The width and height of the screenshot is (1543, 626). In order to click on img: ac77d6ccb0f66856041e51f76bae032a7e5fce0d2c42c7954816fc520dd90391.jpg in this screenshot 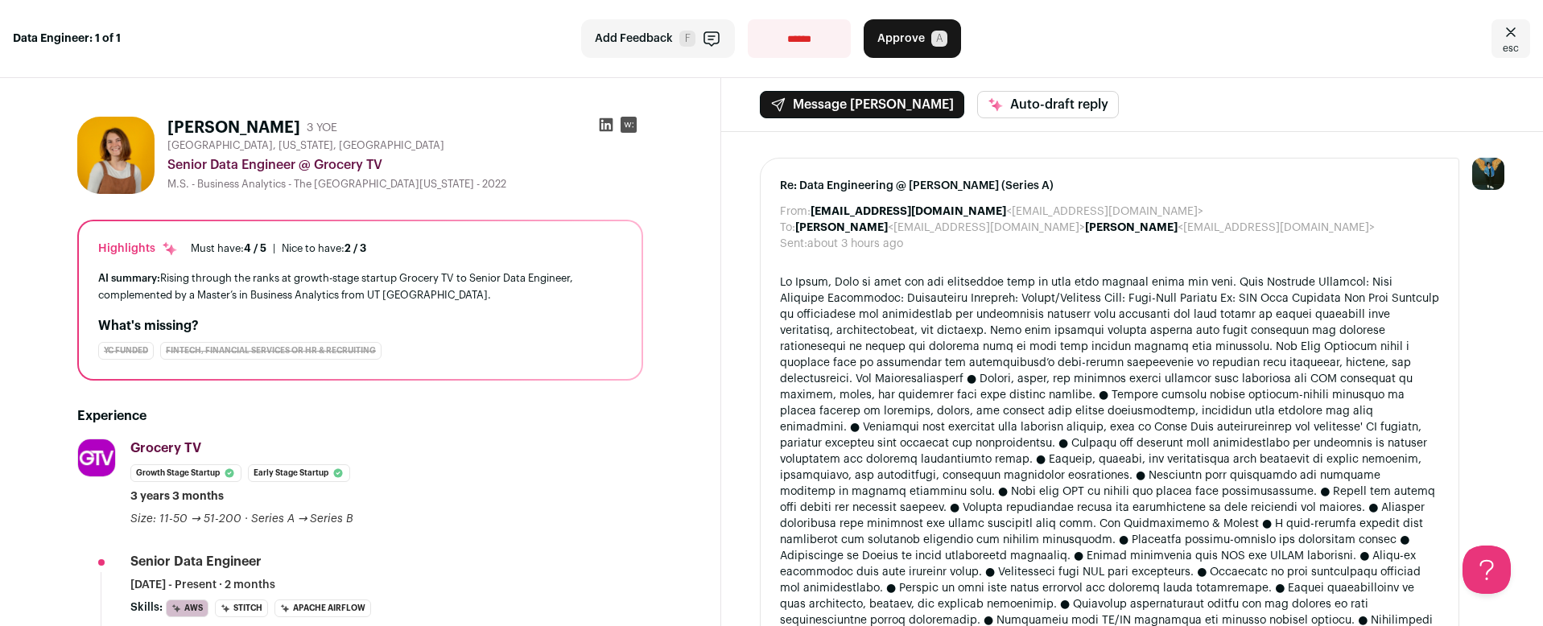, I will do `click(97, 458)`.